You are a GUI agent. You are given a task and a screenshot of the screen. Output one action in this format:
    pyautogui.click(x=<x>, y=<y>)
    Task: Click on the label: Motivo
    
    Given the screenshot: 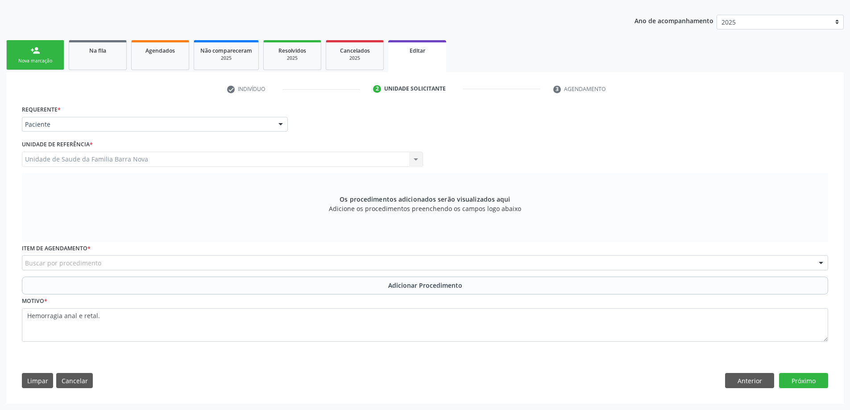 What is the action you would take?
    pyautogui.click(x=34, y=301)
    